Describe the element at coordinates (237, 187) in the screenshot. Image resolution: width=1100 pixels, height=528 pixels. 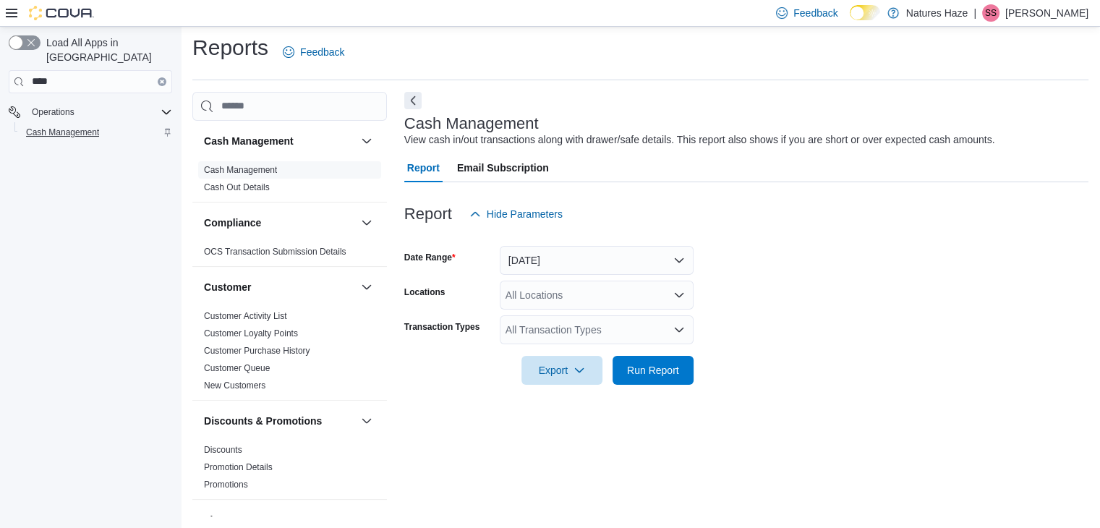
I see `a: Cash Out Details` at that location.